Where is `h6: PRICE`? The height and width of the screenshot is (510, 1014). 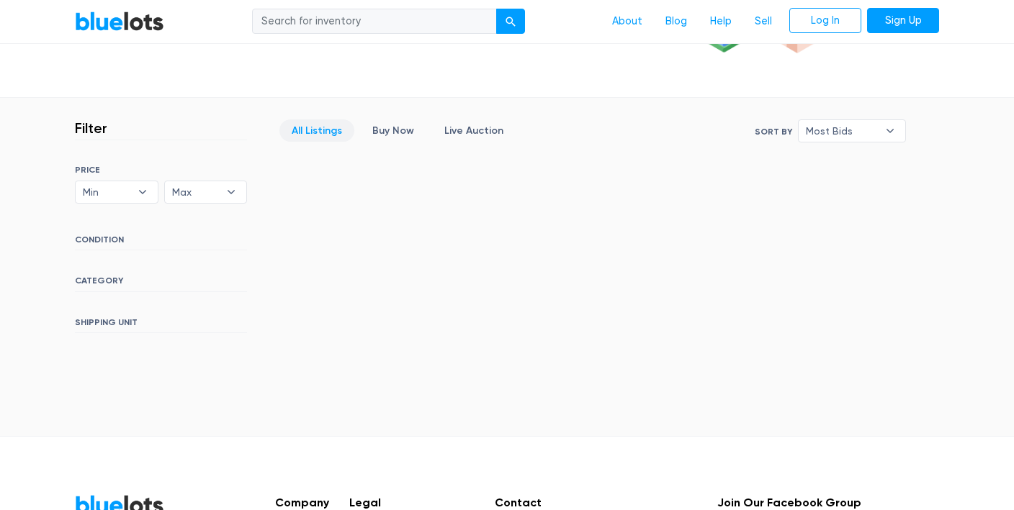 h6: PRICE is located at coordinates (161, 170).